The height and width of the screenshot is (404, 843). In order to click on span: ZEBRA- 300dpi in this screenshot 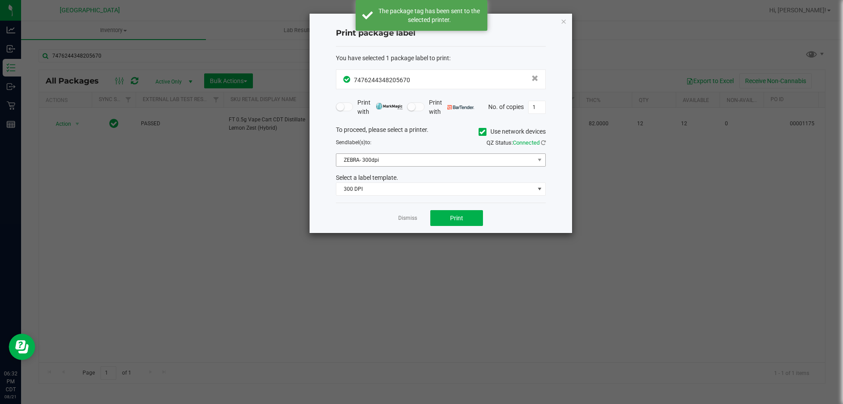, I will do `click(435, 160)`.